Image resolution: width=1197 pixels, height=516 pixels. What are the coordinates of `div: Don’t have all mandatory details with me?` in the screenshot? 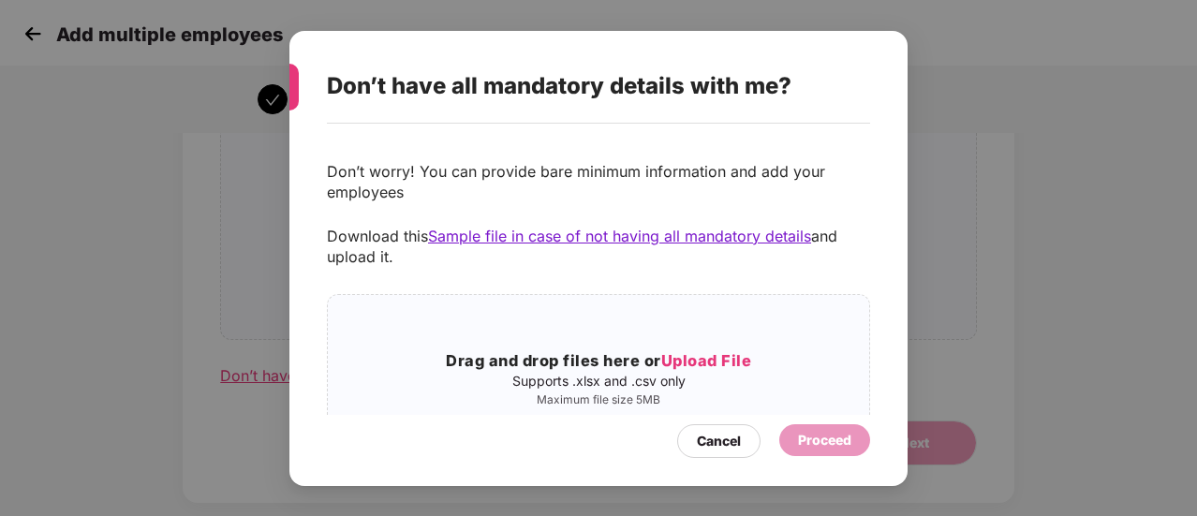 It's located at (576, 86).